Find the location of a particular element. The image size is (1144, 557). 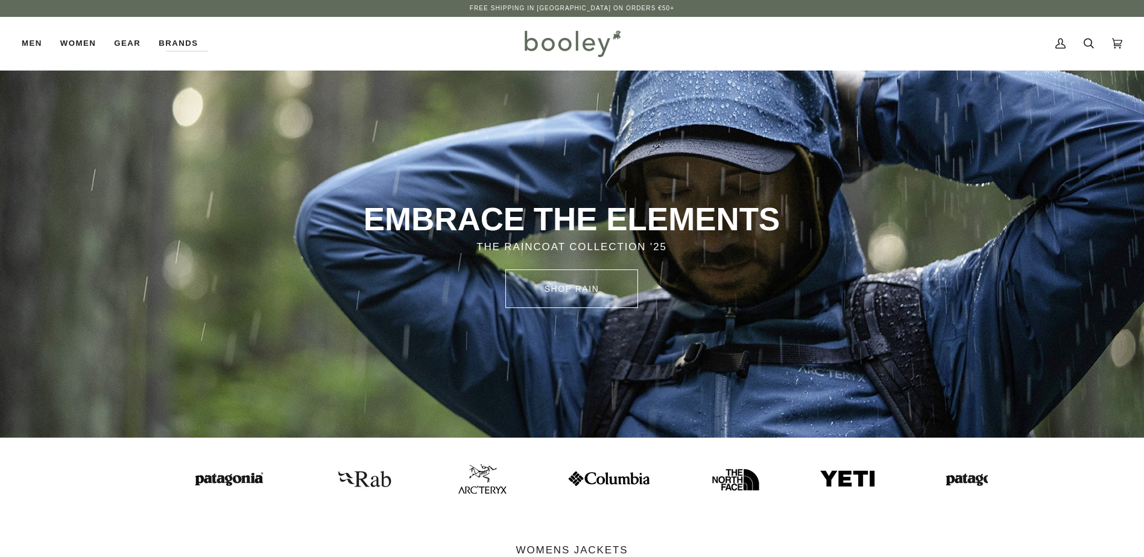

p: THE RAINCOAT COLLECTION '25 is located at coordinates (572, 247).